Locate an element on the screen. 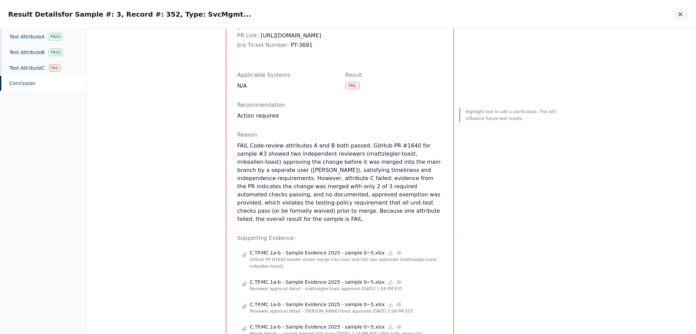 The image size is (696, 334). p: Supporting Evidence: is located at coordinates (340, 238).